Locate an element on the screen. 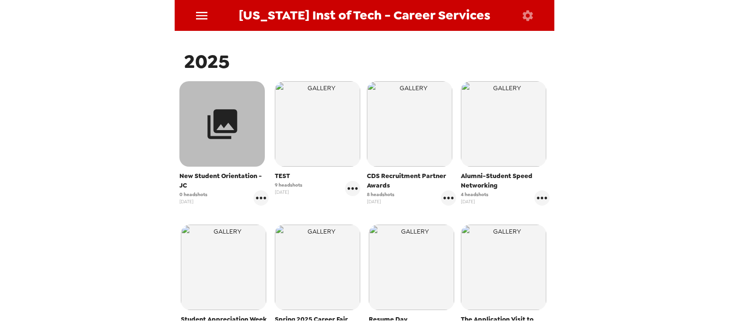 The height and width of the screenshot is (330, 729). span: Alumni-Student Speed Networking is located at coordinates (505, 181).